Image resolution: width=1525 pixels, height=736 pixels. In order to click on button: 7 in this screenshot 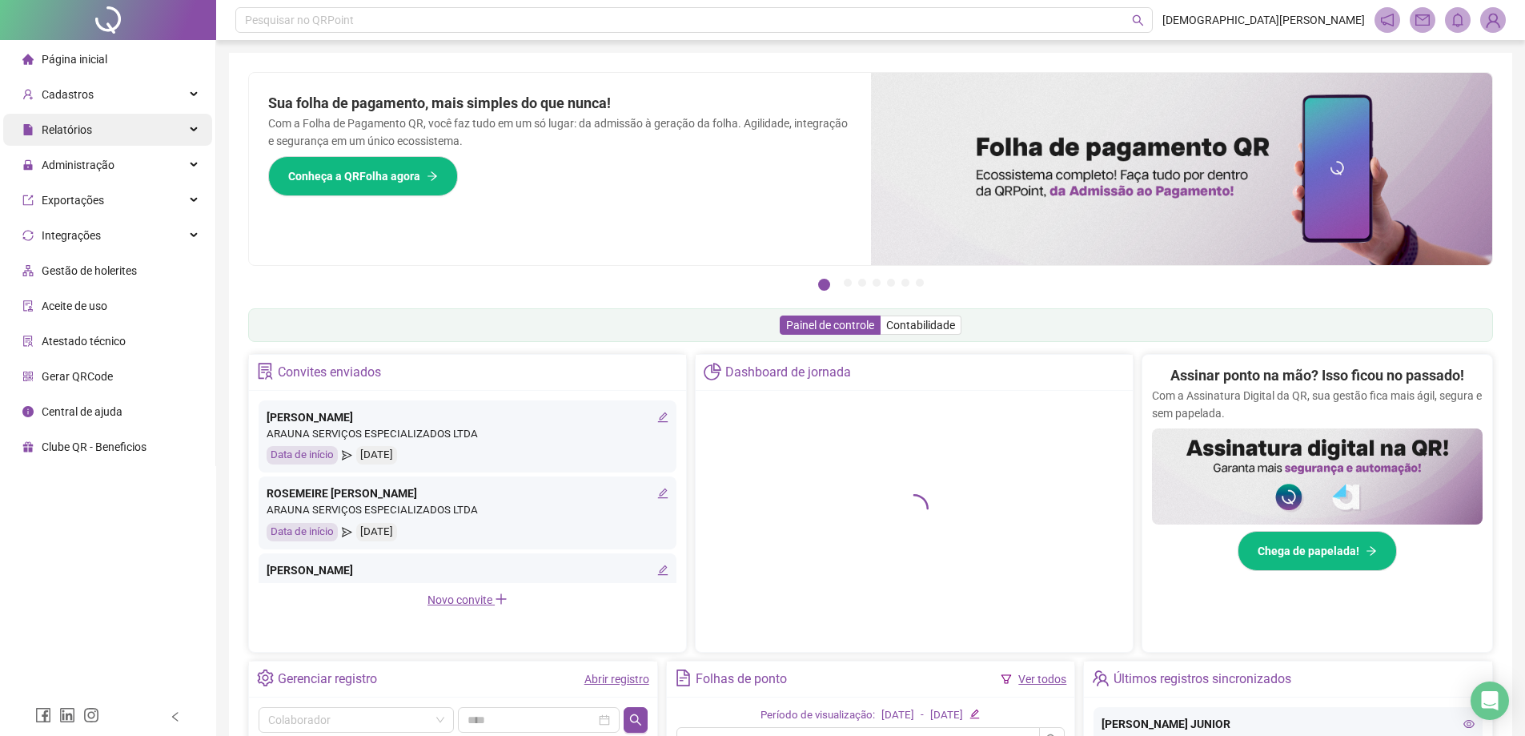, I will do `click(920, 283)`.